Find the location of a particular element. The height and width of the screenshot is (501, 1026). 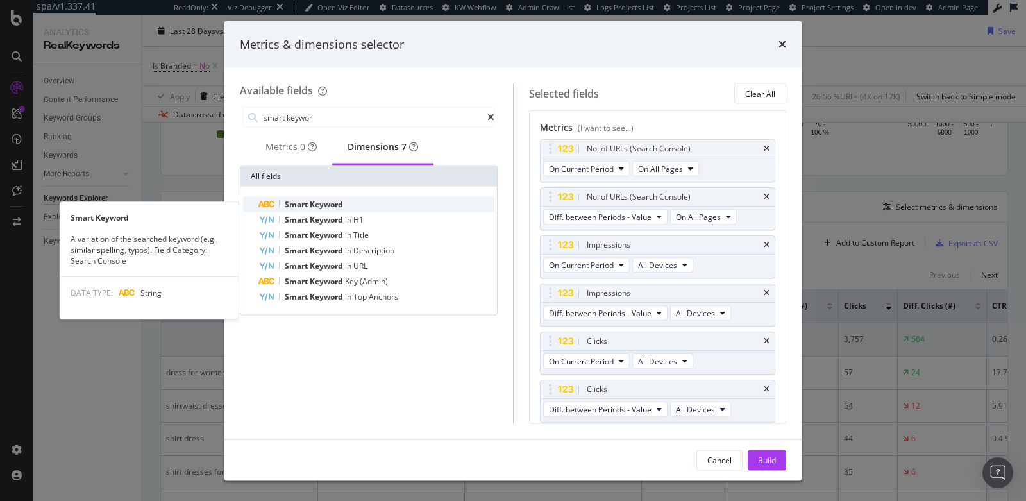

span: Anchors is located at coordinates (384, 296).